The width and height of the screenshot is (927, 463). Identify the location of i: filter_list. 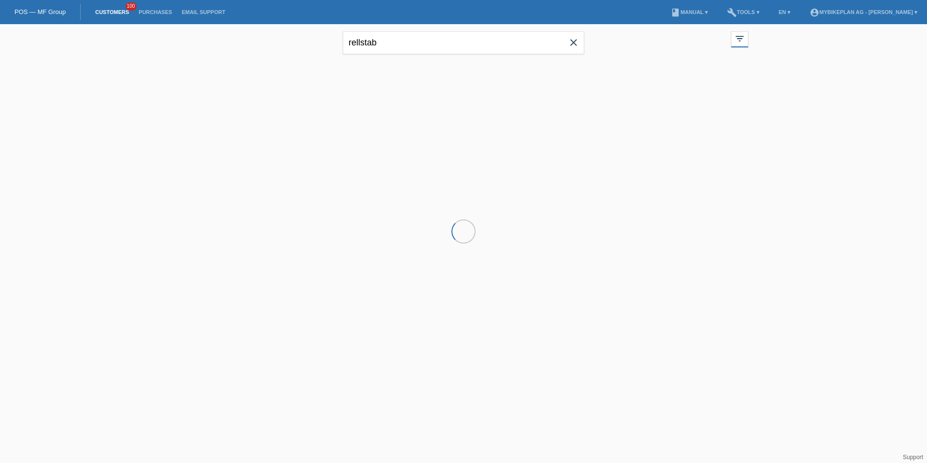
(740, 39).